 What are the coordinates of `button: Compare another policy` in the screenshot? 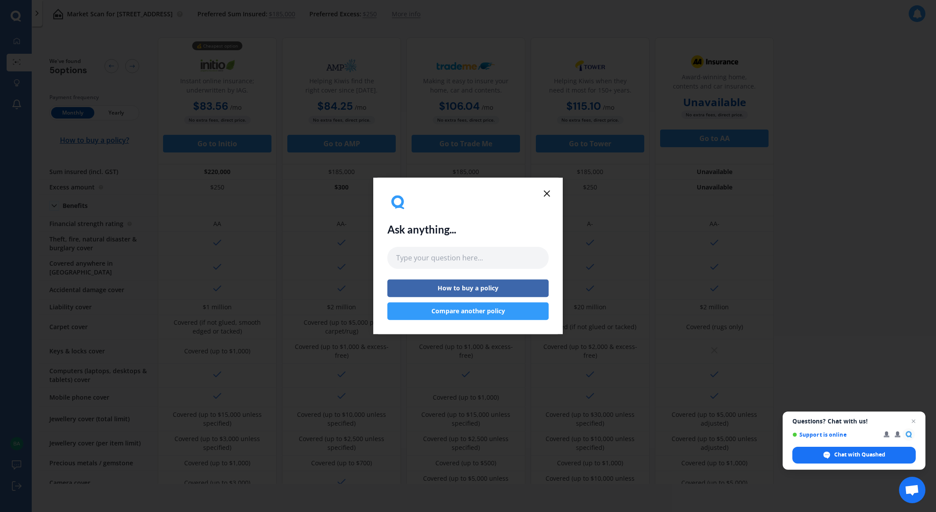 It's located at (468, 312).